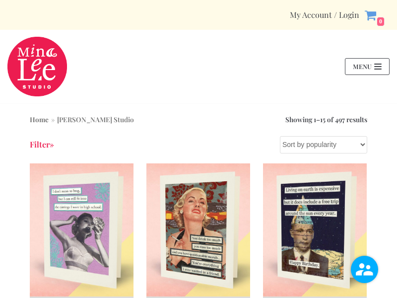  I want to click on button: Navigation Menu, so click(367, 66).